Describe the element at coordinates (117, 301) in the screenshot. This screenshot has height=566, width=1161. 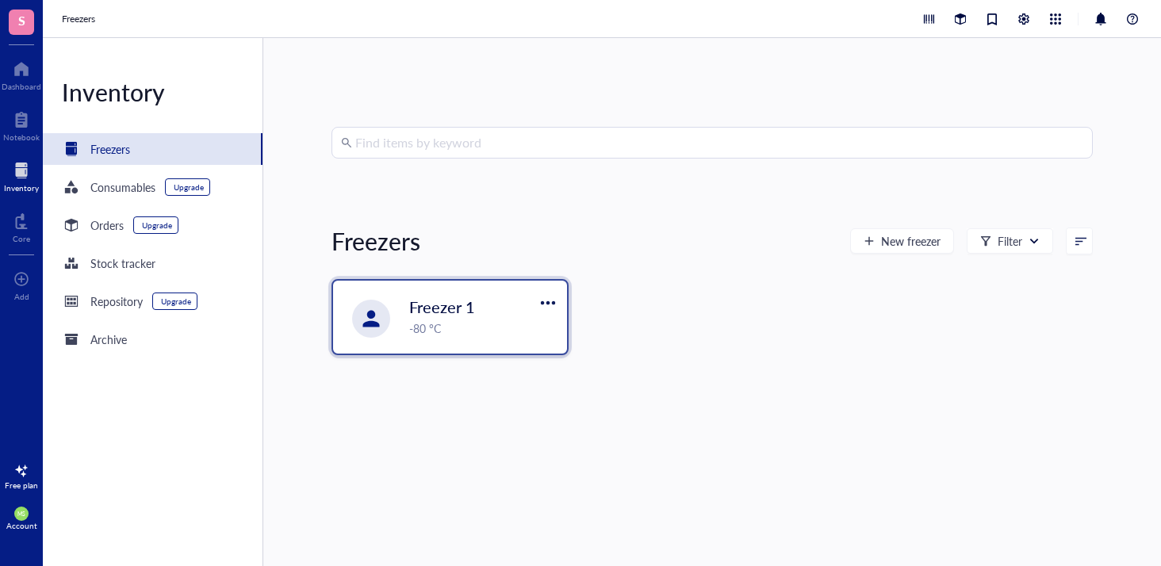
I see `div: Repository` at that location.